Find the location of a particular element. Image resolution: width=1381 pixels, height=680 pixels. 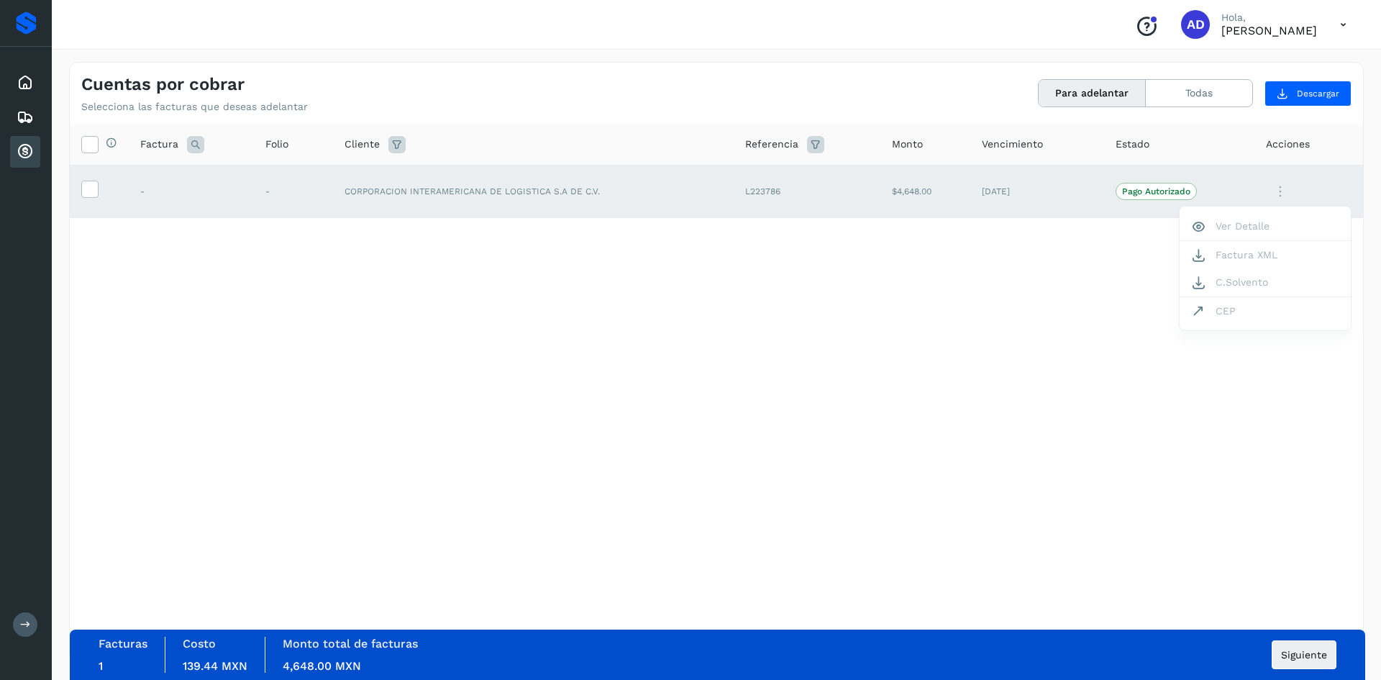

label: Monto total de facturas is located at coordinates (350, 643).